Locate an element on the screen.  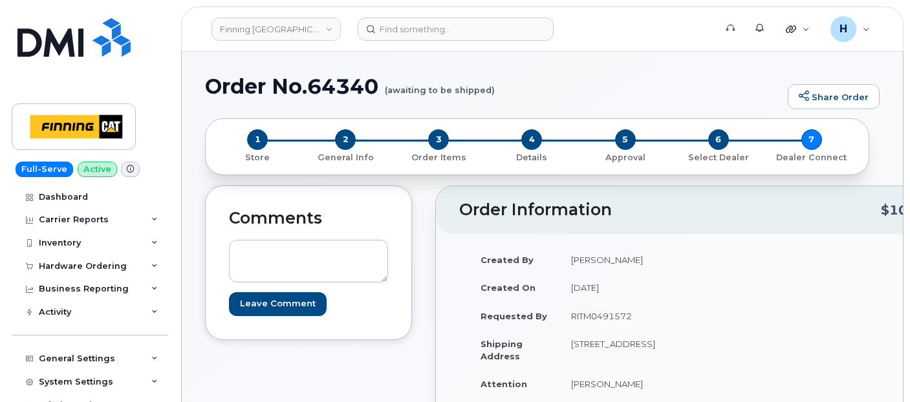
strong: Shipping Address is located at coordinates (501, 350).